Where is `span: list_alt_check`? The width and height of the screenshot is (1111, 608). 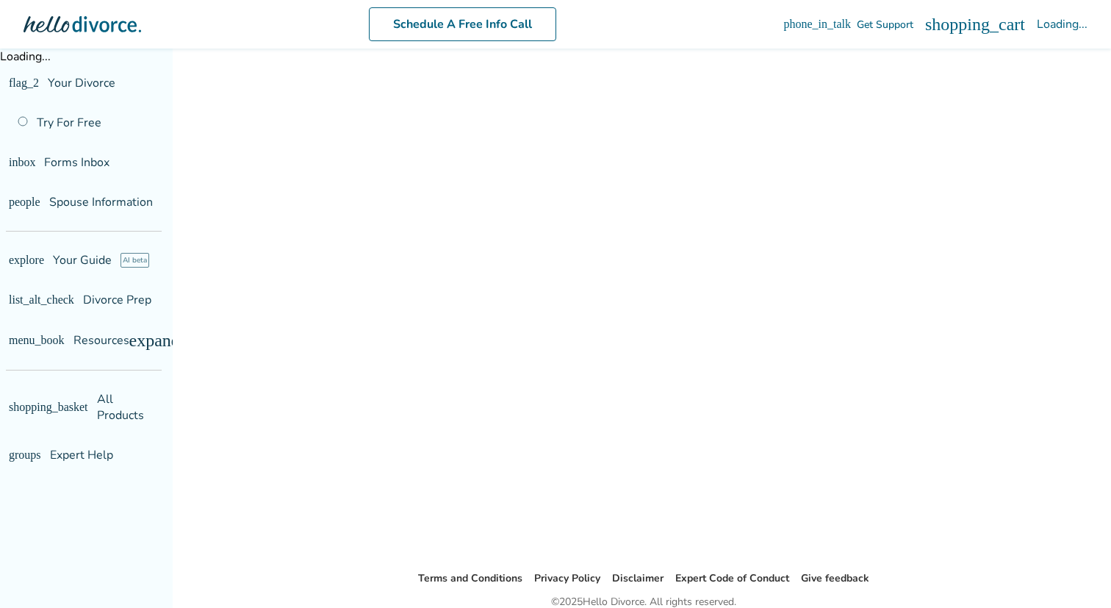 span: list_alt_check is located at coordinates (15, 300).